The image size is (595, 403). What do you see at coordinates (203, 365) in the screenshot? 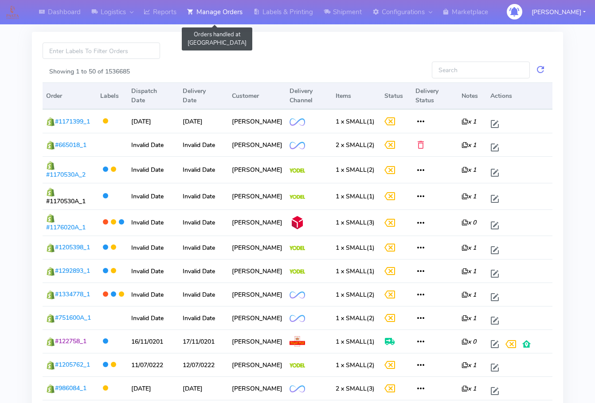
I see `td: 12/07/0222` at bounding box center [203, 365].